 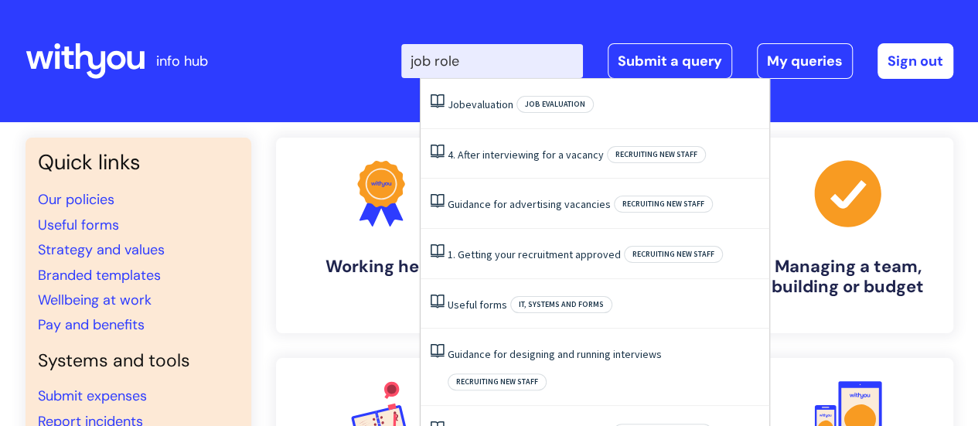 I want to click on a: Submit expenses, so click(x=92, y=396).